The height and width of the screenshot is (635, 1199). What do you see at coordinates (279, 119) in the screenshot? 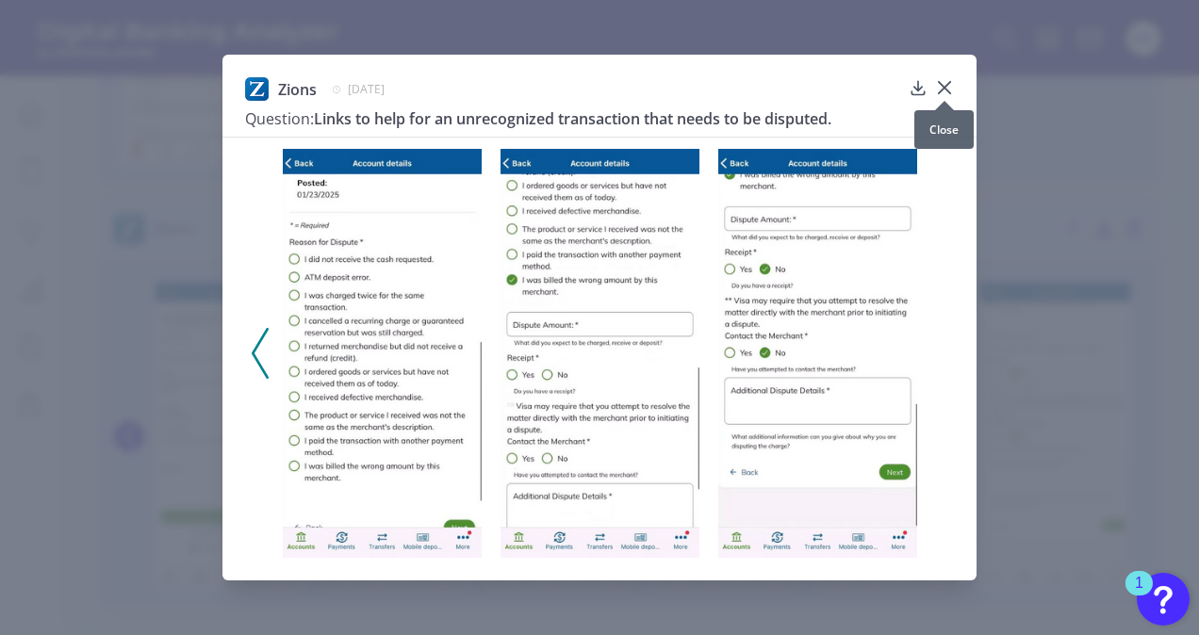
I see `span: Question:` at bounding box center [279, 119].